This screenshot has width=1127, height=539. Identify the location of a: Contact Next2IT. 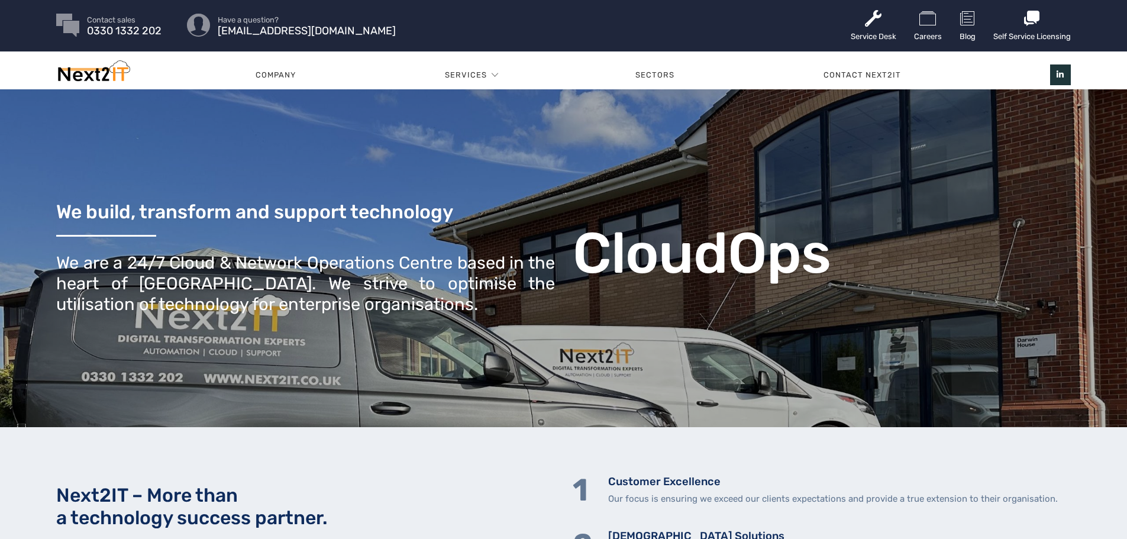
(862, 75).